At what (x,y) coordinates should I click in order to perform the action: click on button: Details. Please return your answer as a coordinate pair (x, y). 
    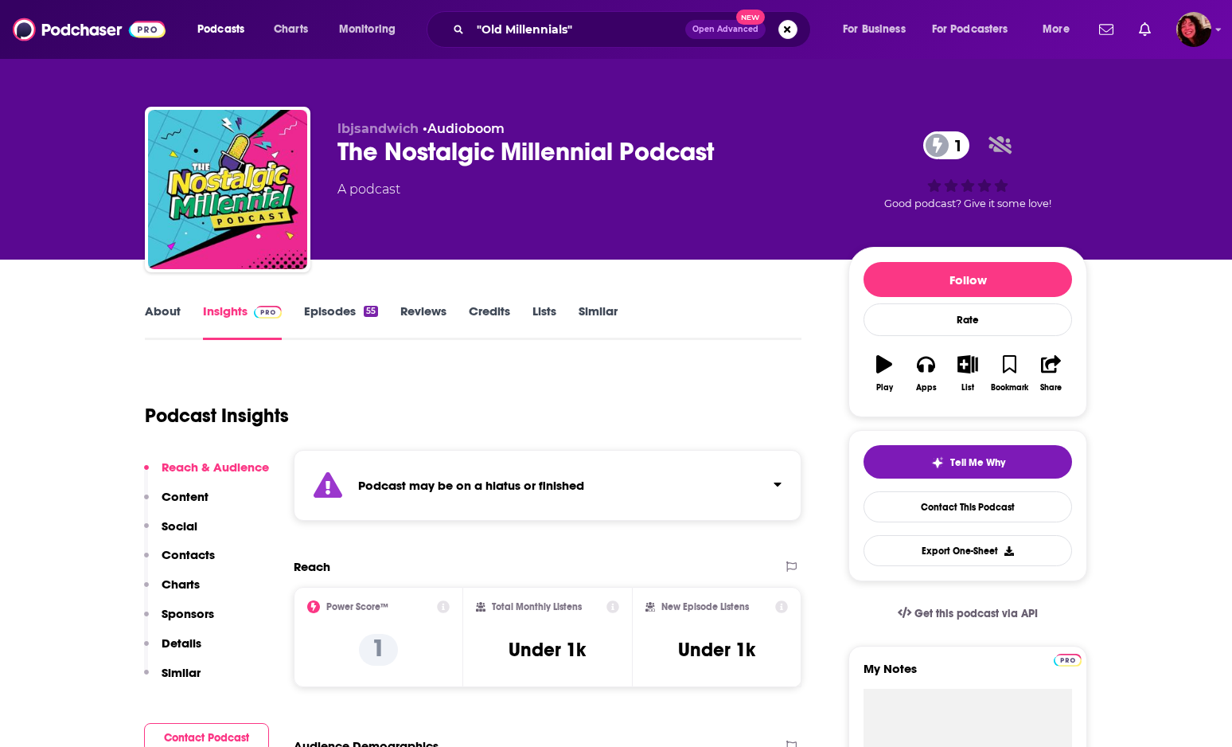
    Looking at the image, I should click on (173, 650).